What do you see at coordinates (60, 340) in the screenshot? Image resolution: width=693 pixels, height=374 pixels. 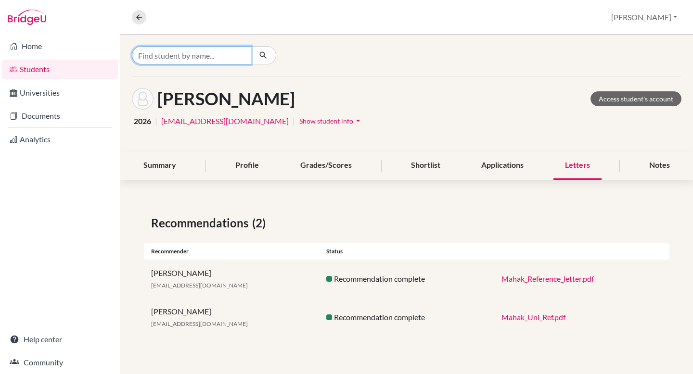 I see `a: Help center` at bounding box center [60, 340].